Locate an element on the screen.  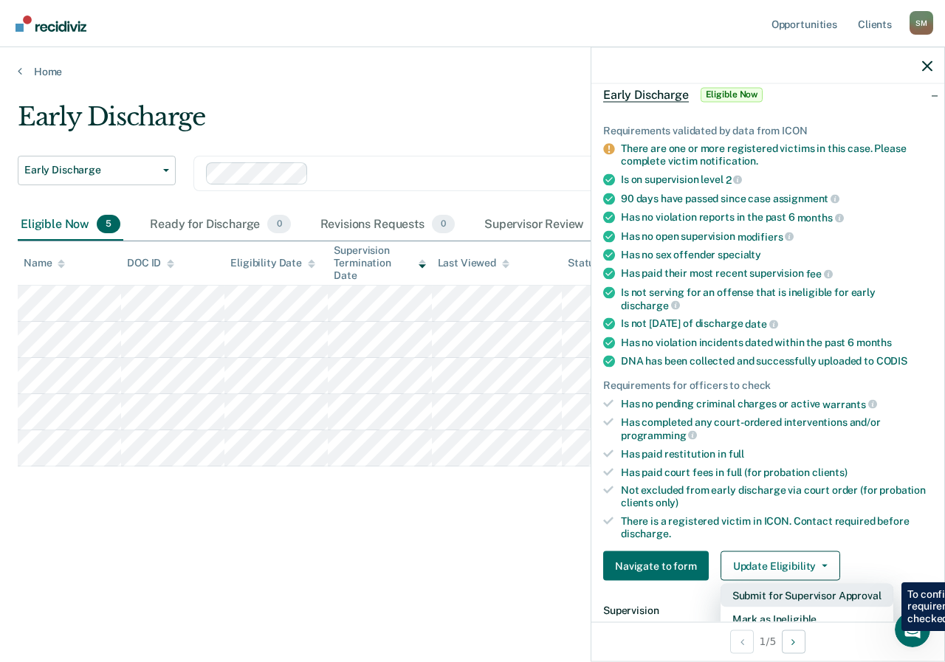
button: Update Eligibility is located at coordinates (780, 566).